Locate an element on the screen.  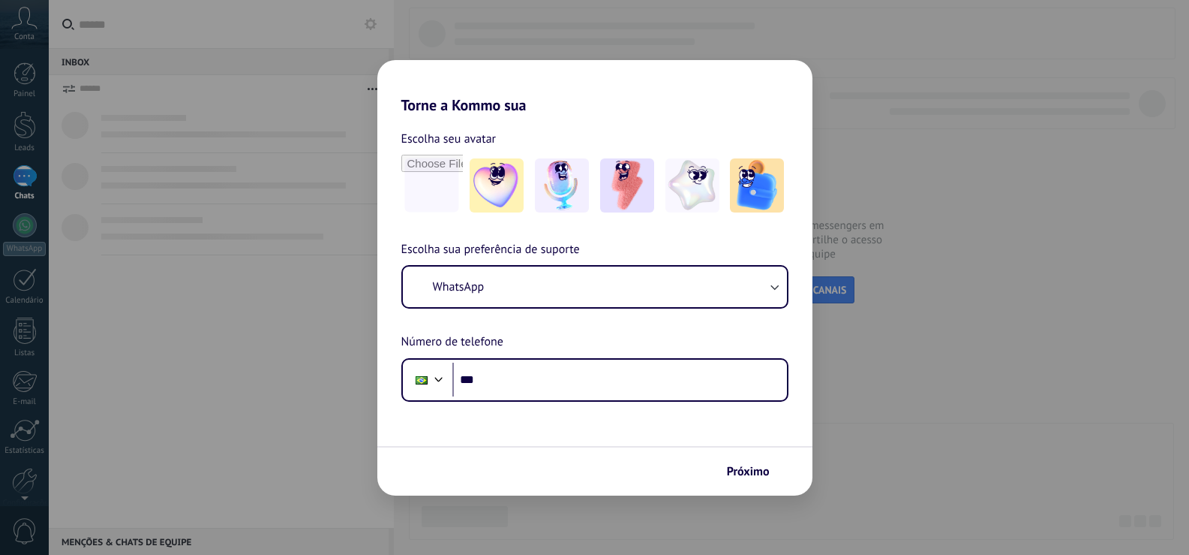
span: Próximo is located at coordinates (748, 471).